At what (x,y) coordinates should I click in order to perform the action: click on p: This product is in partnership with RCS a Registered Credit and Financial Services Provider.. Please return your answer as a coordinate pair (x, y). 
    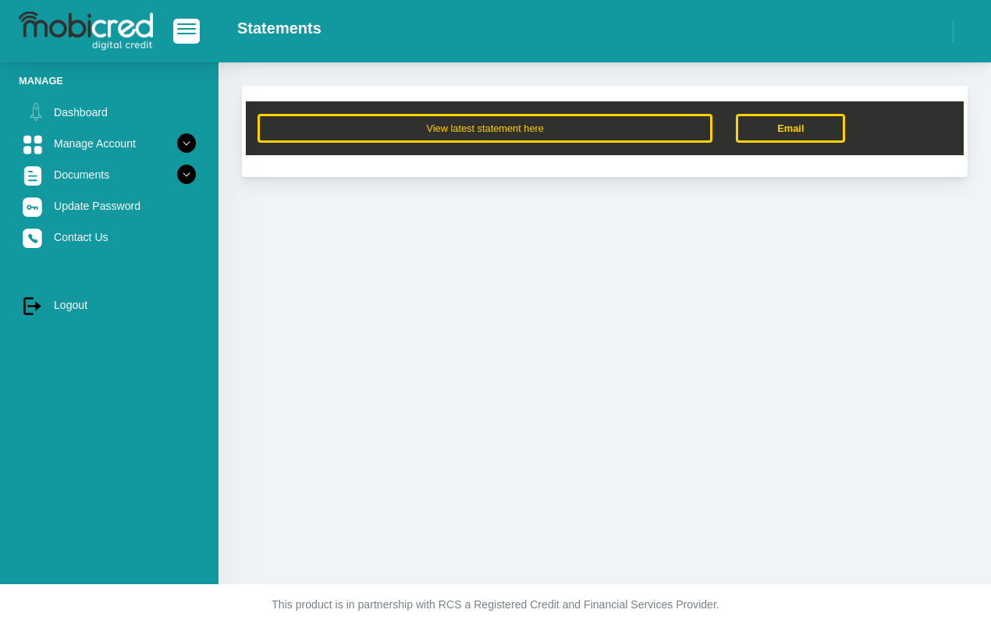
    Looking at the image, I should click on (495, 605).